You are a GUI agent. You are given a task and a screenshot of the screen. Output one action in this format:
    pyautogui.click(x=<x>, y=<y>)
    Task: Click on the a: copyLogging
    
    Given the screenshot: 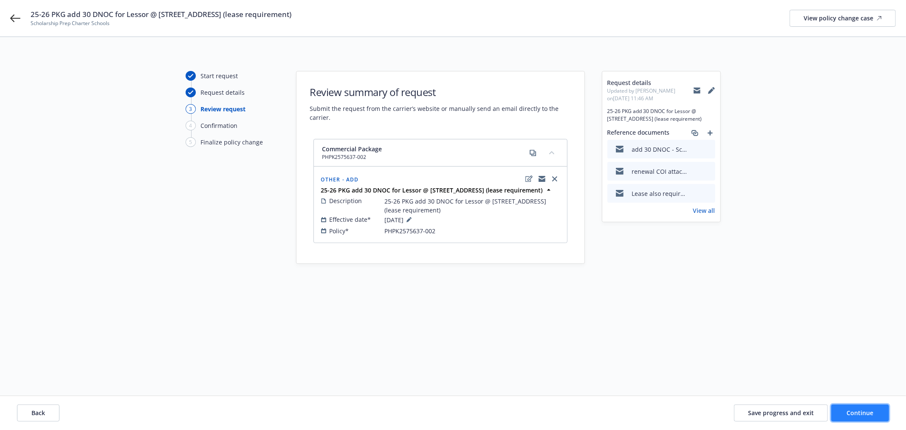 What is the action you would take?
    pyautogui.click(x=542, y=179)
    